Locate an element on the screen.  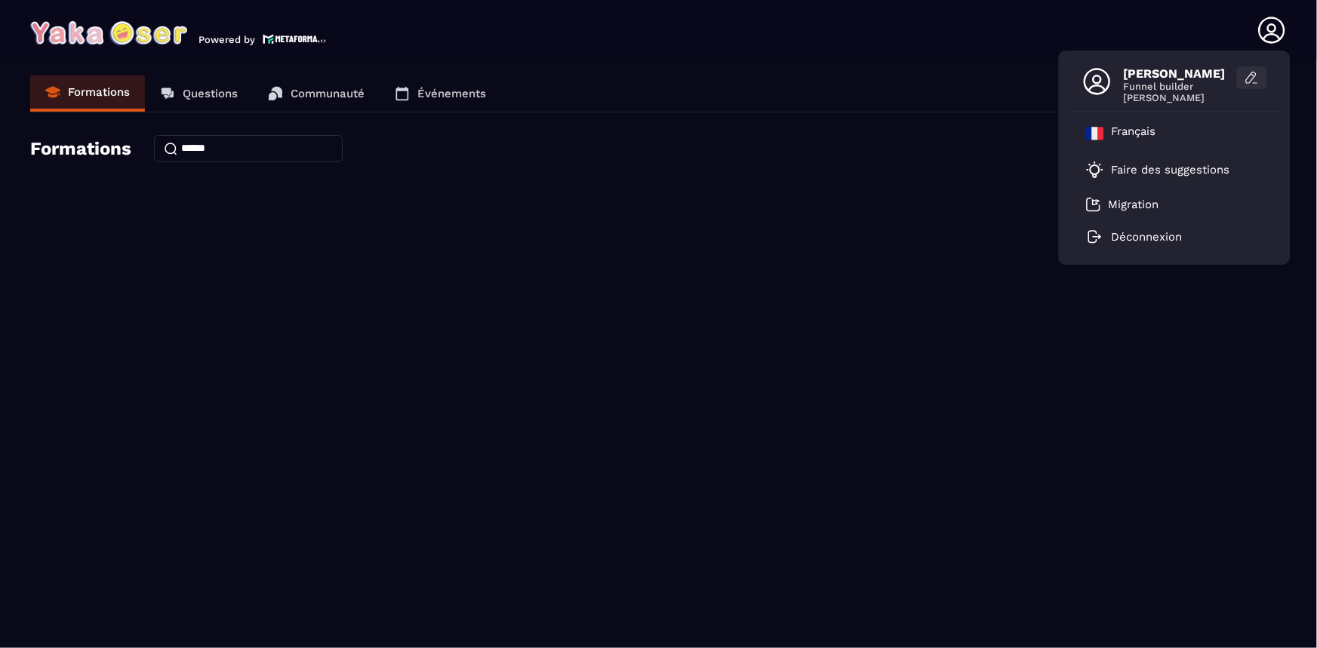
a: Migration is located at coordinates (1122, 204).